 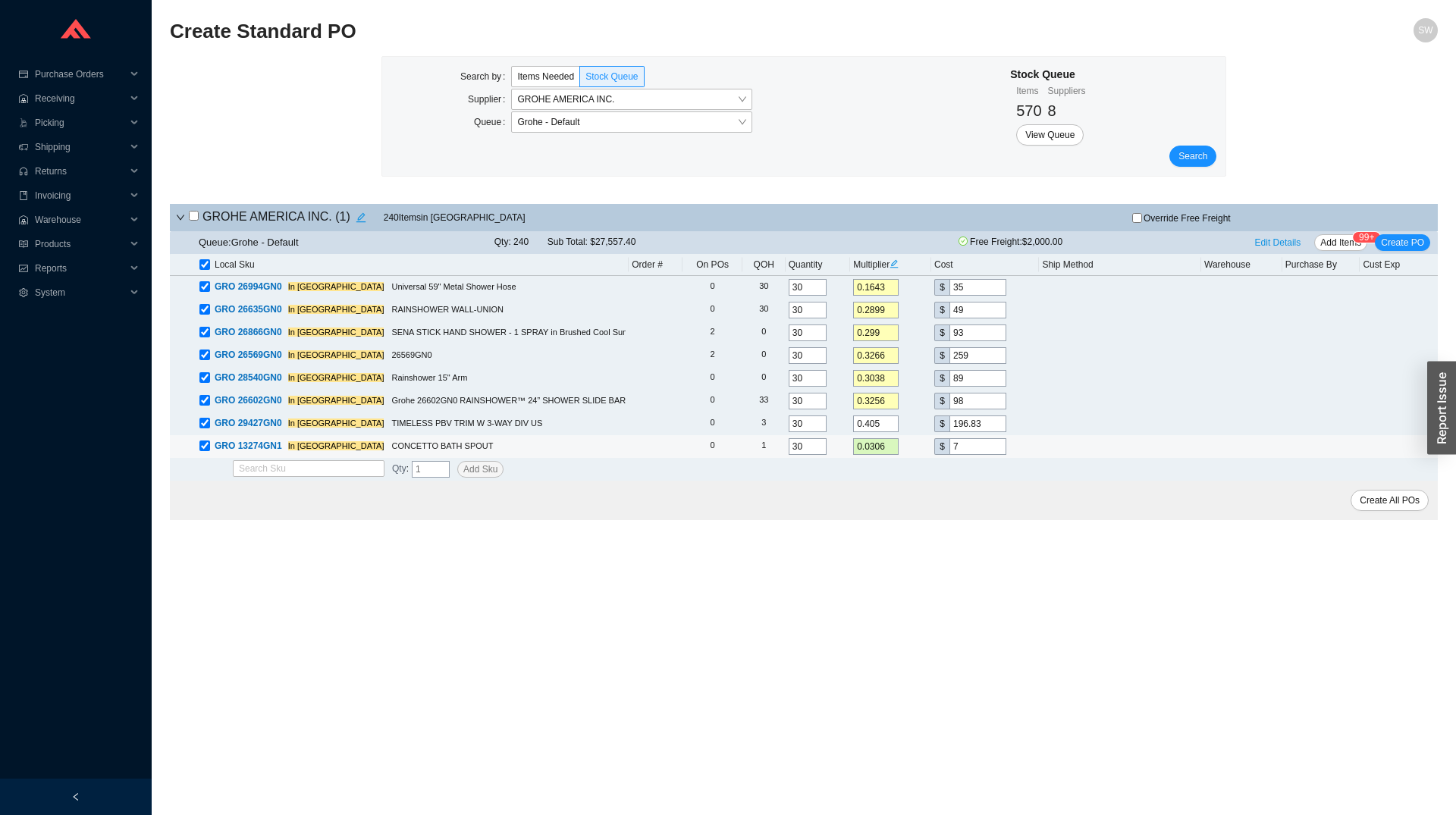 I want to click on span: Receiving, so click(x=81, y=98).